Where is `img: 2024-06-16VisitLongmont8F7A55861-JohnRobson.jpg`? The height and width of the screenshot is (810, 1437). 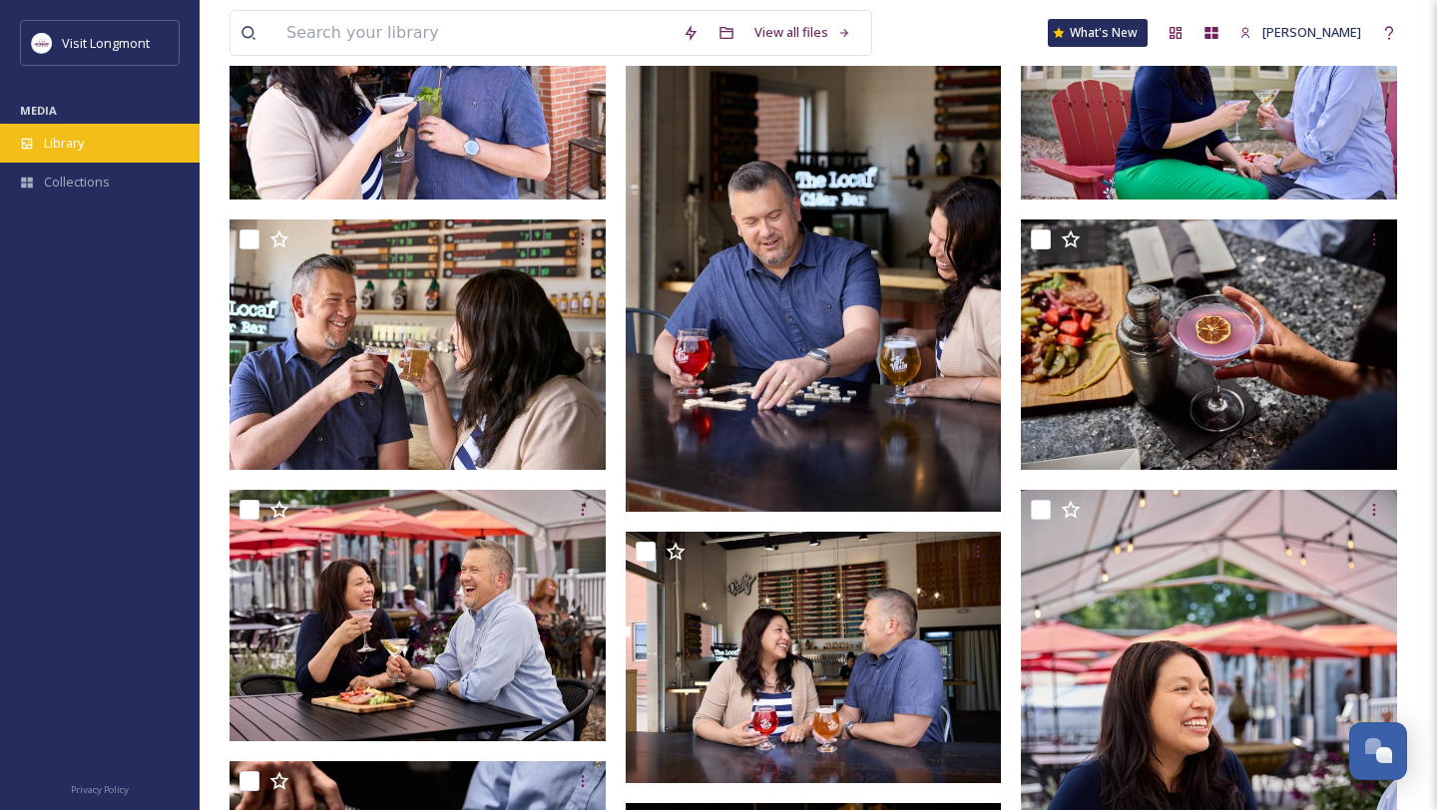 img: 2024-06-16VisitLongmont8F7A55861-JohnRobson.jpg is located at coordinates (1209, 345).